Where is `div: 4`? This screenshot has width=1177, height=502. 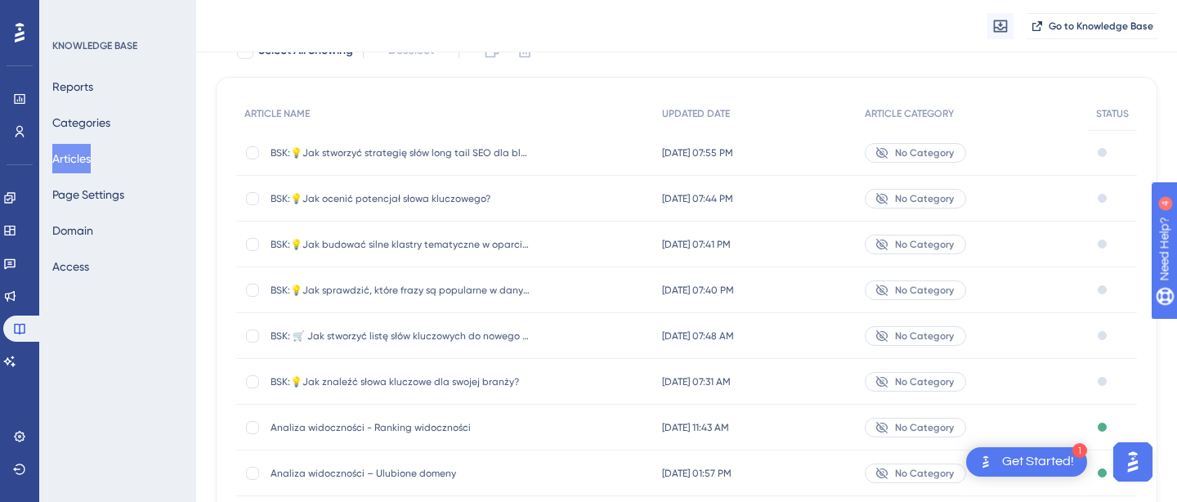
div: 4 is located at coordinates (116, 15).